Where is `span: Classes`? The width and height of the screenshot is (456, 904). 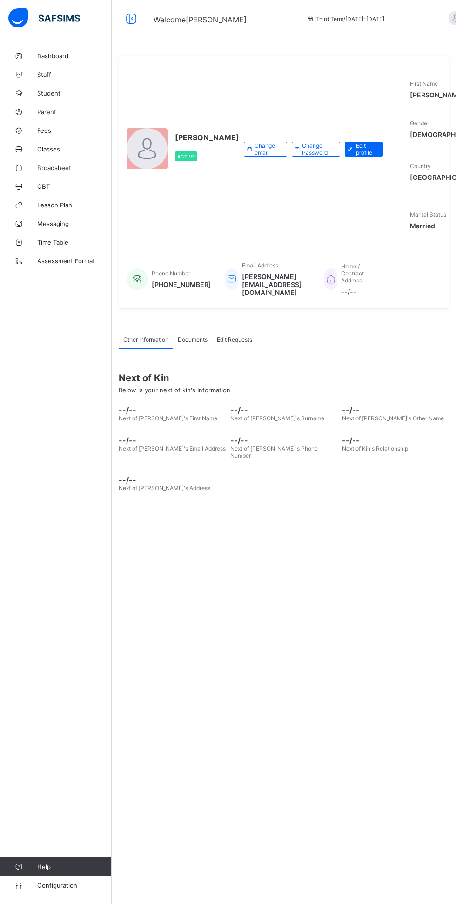
span: Classes is located at coordinates (75, 149).